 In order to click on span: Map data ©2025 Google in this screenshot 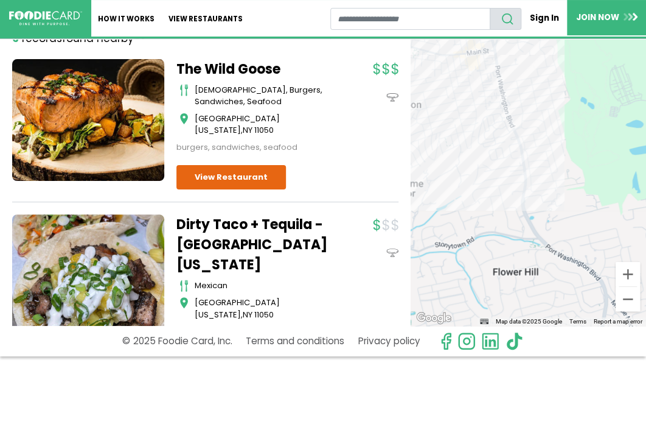, I will do `click(529, 321)`.